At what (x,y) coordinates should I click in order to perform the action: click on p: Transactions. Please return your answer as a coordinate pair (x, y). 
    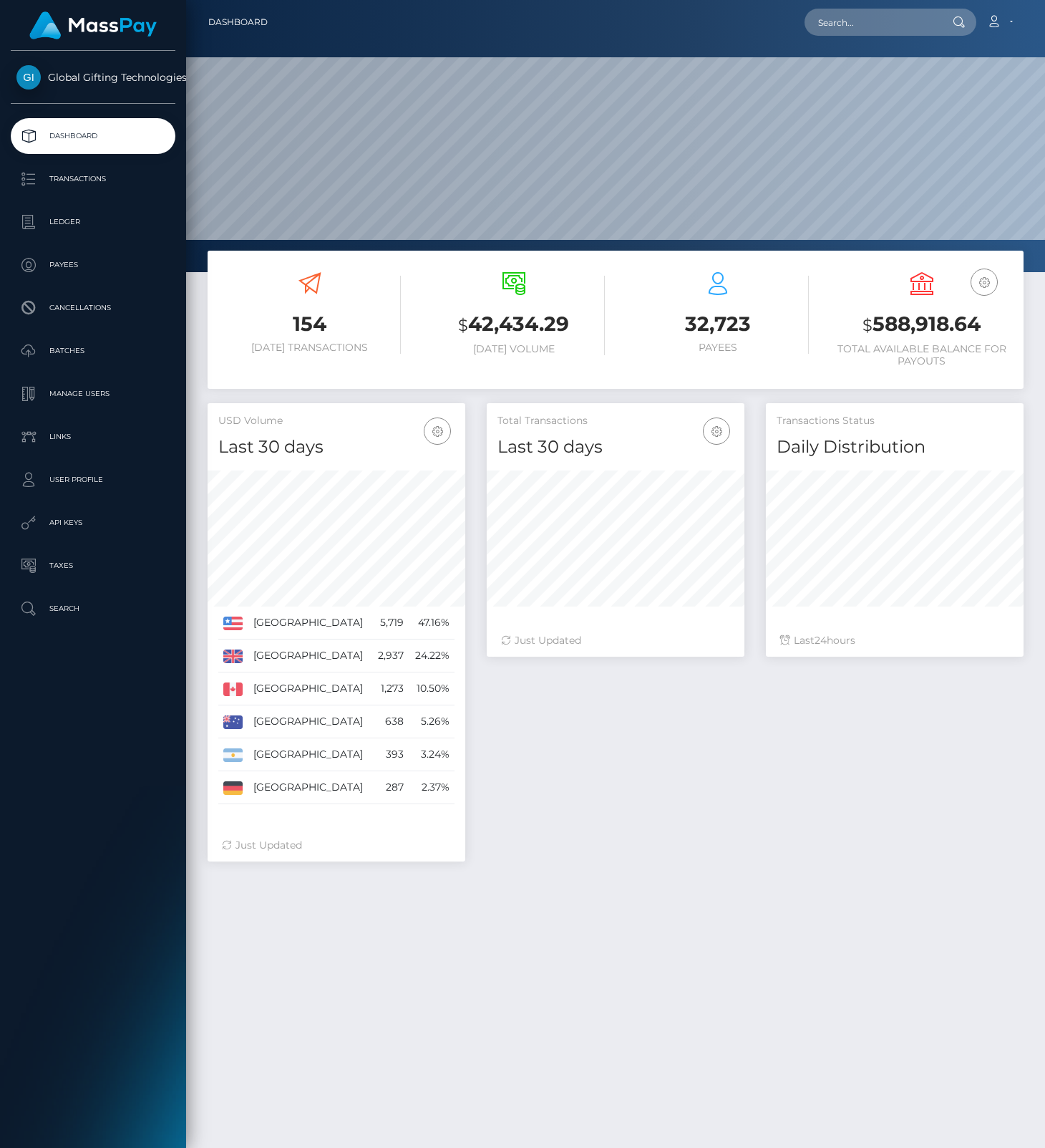
    Looking at the image, I should click on (93, 179).